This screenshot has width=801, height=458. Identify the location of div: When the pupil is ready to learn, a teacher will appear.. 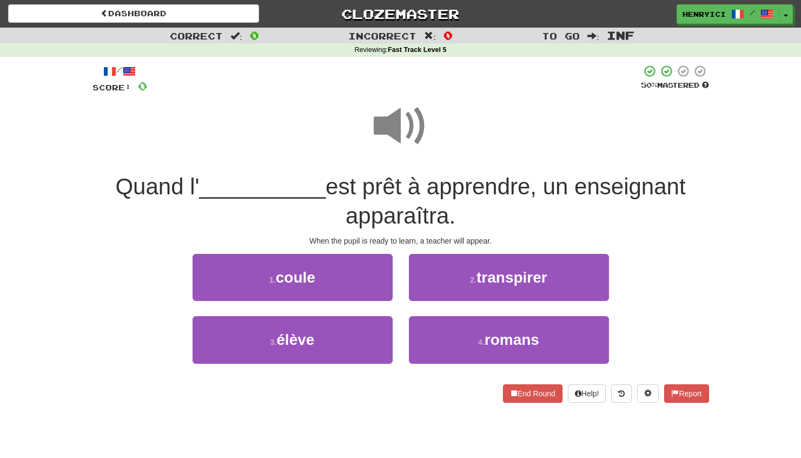
(401, 241).